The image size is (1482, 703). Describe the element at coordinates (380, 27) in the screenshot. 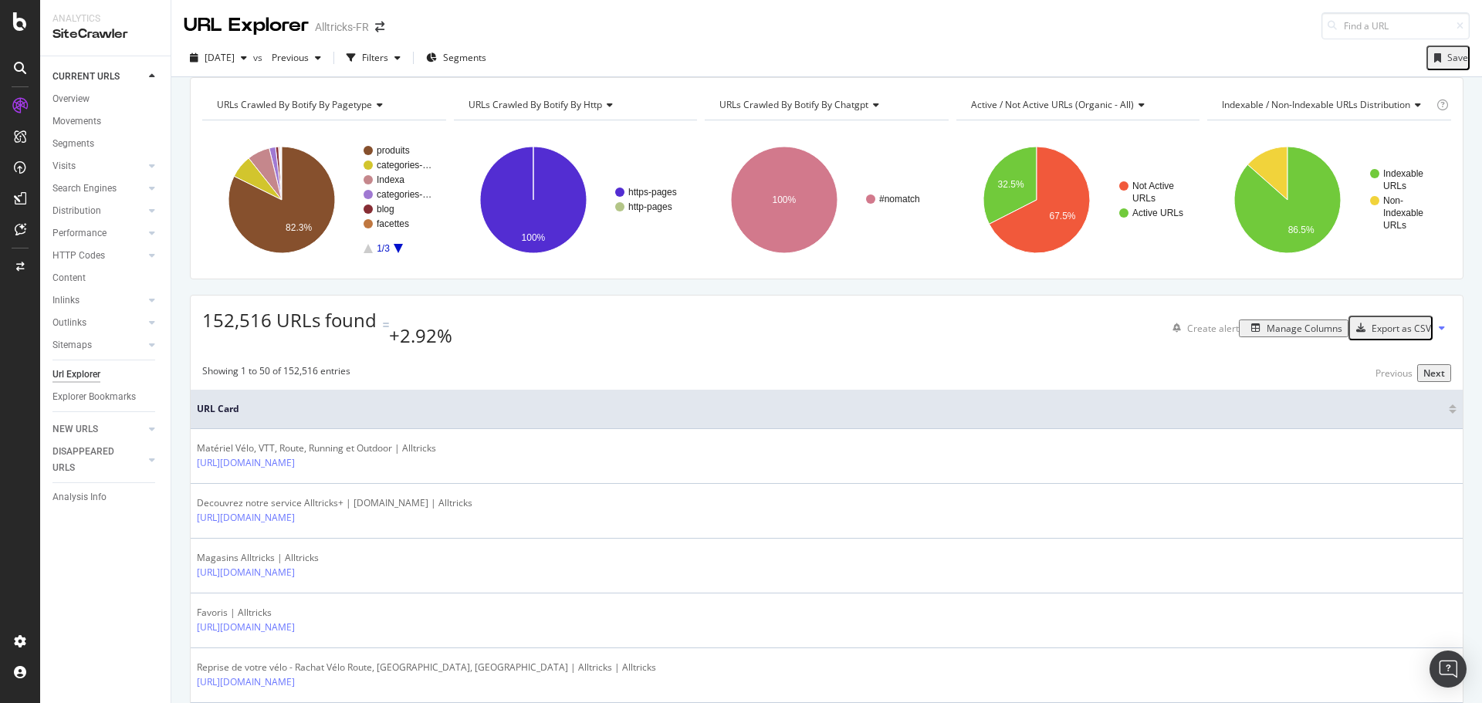

I see `div: arrow-right-arrow-left` at that location.